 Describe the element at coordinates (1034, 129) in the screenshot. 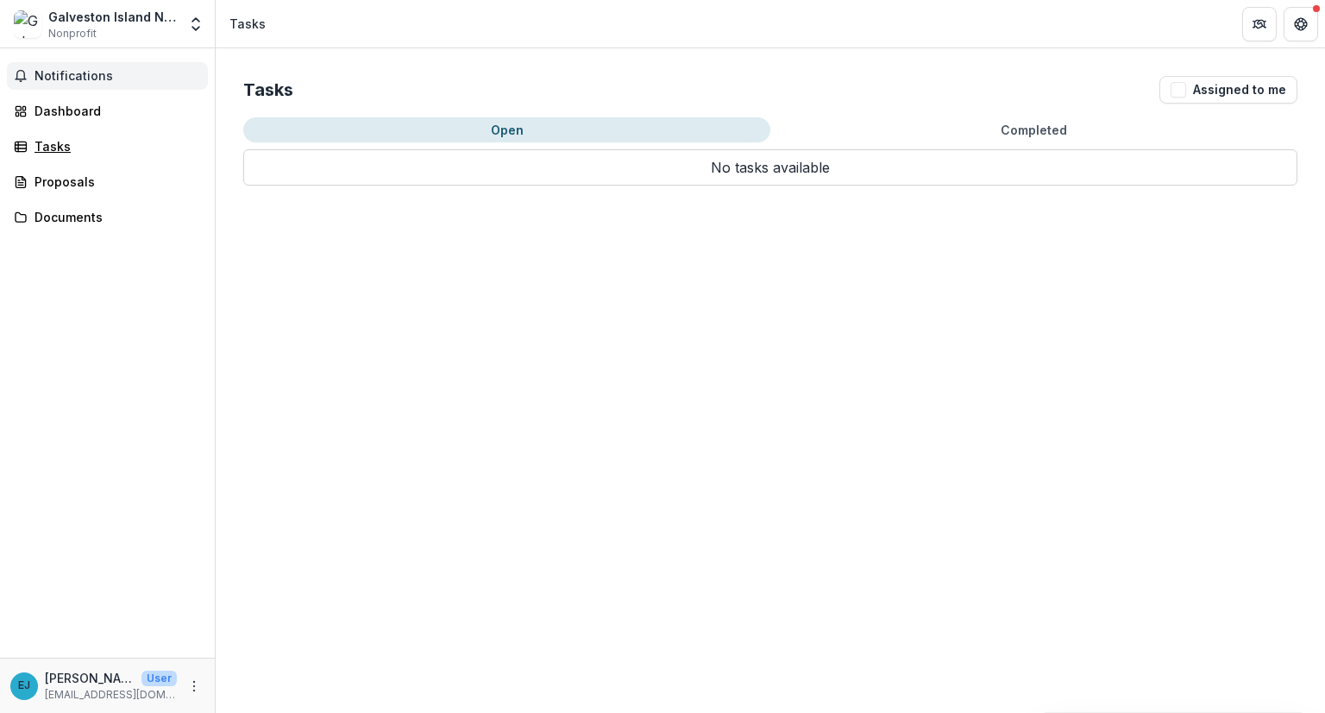

I see `button: Completed` at that location.